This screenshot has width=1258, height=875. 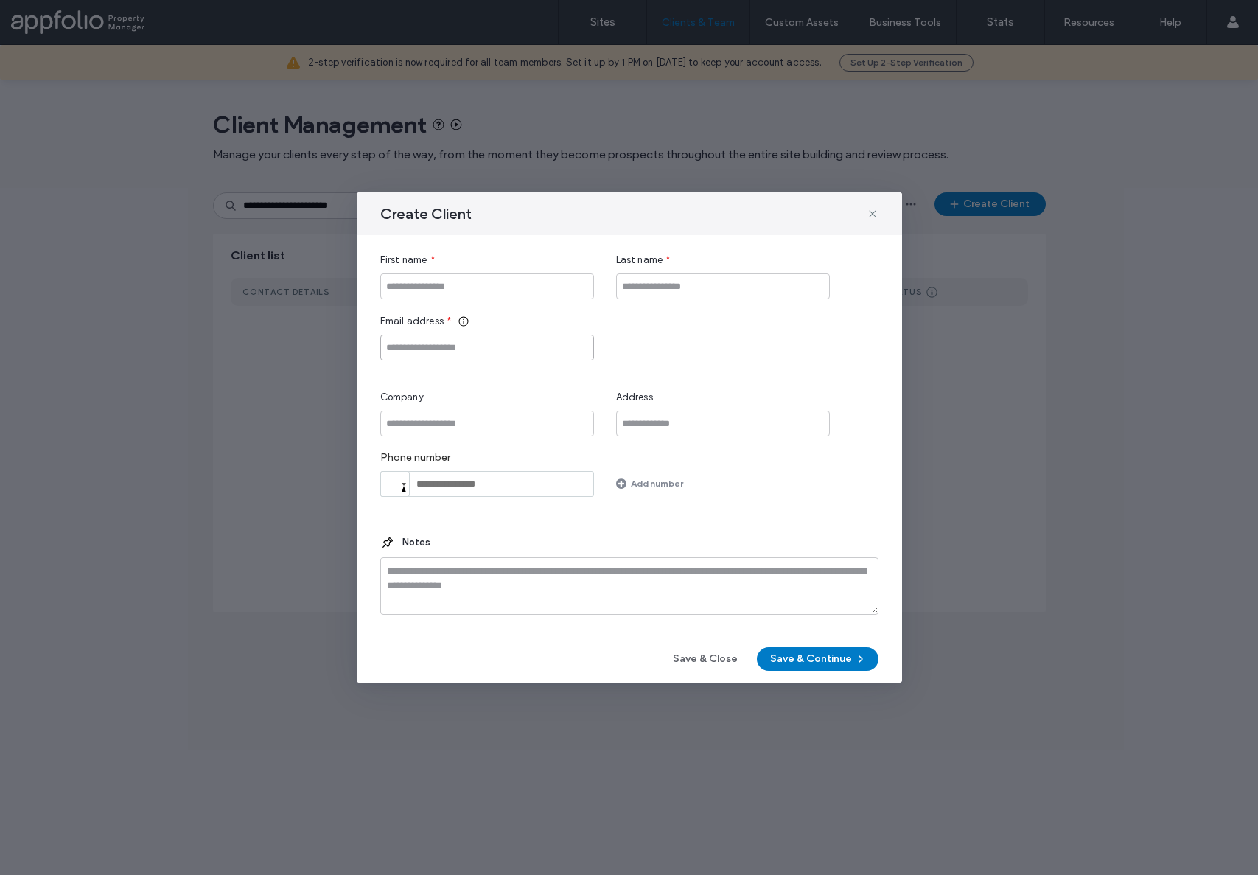 What do you see at coordinates (402, 397) in the screenshot?
I see `span: Company` at bounding box center [402, 397].